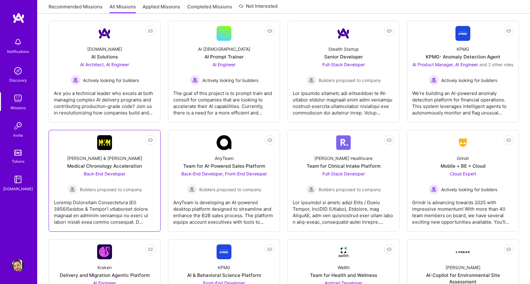 The image size is (530, 284). Describe the element at coordinates (161, 8) in the screenshot. I see `a: Applied Missions` at that location.